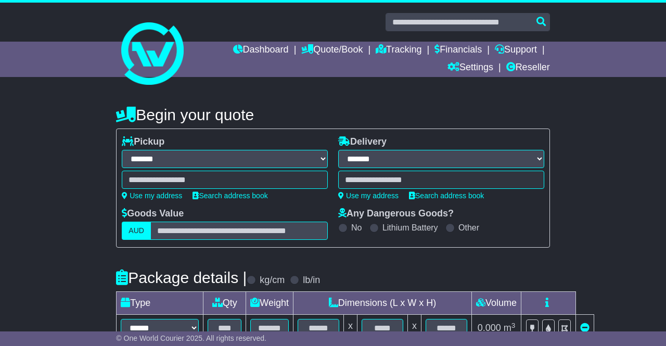  What do you see at coordinates (160, 303) in the screenshot?
I see `td: Type` at bounding box center [160, 303].